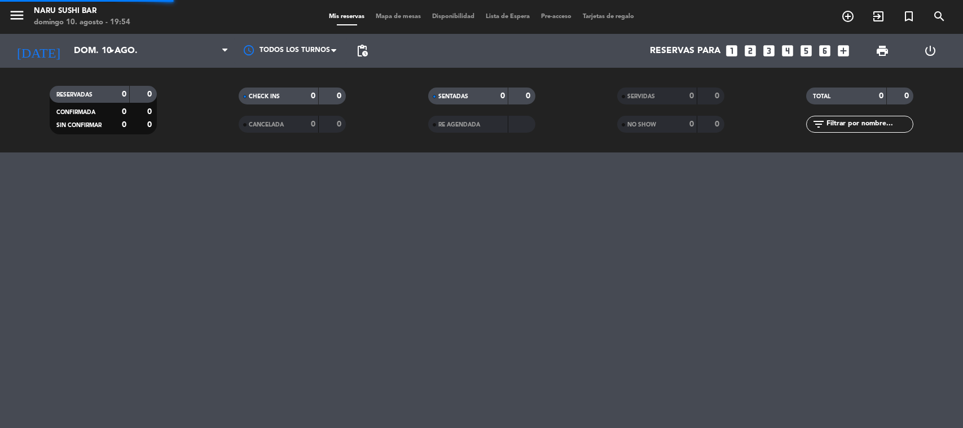 This screenshot has width=963, height=428. What do you see at coordinates (508, 16) in the screenshot?
I see `span: Lista de Espera` at bounding box center [508, 16].